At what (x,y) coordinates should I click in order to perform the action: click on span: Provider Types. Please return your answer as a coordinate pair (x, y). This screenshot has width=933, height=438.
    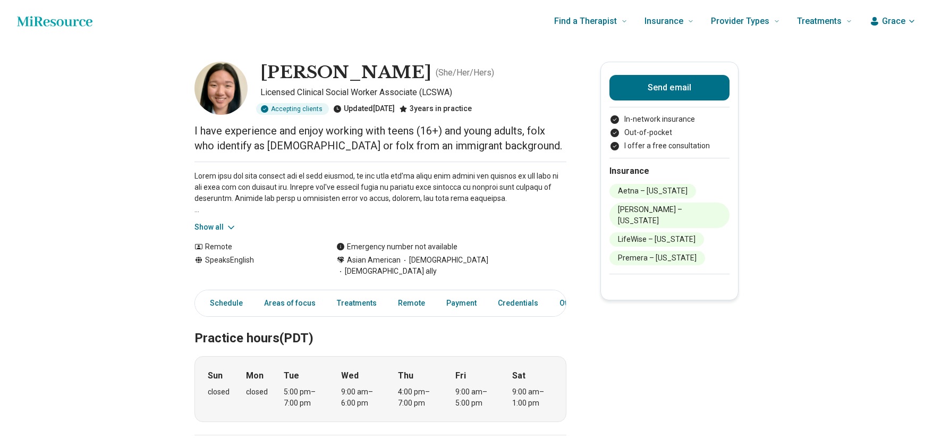
    Looking at the image, I should click on (740, 21).